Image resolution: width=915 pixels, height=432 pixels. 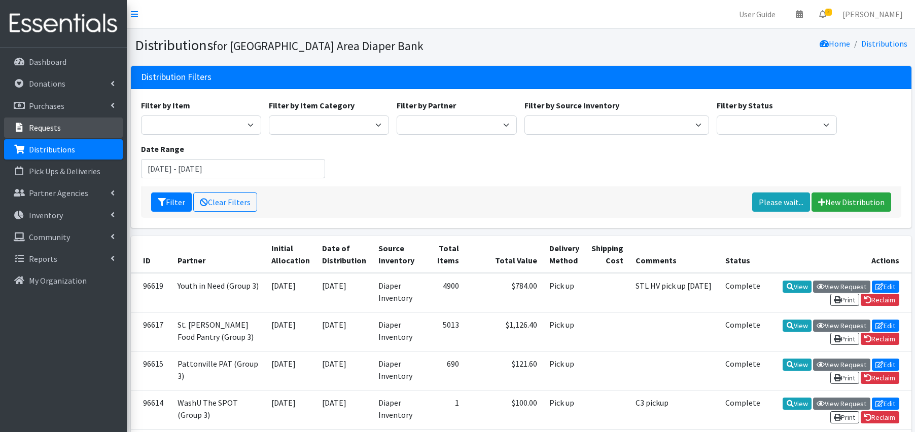 What do you see at coordinates (742, 255) in the screenshot?
I see `th: Status` at bounding box center [742, 255].